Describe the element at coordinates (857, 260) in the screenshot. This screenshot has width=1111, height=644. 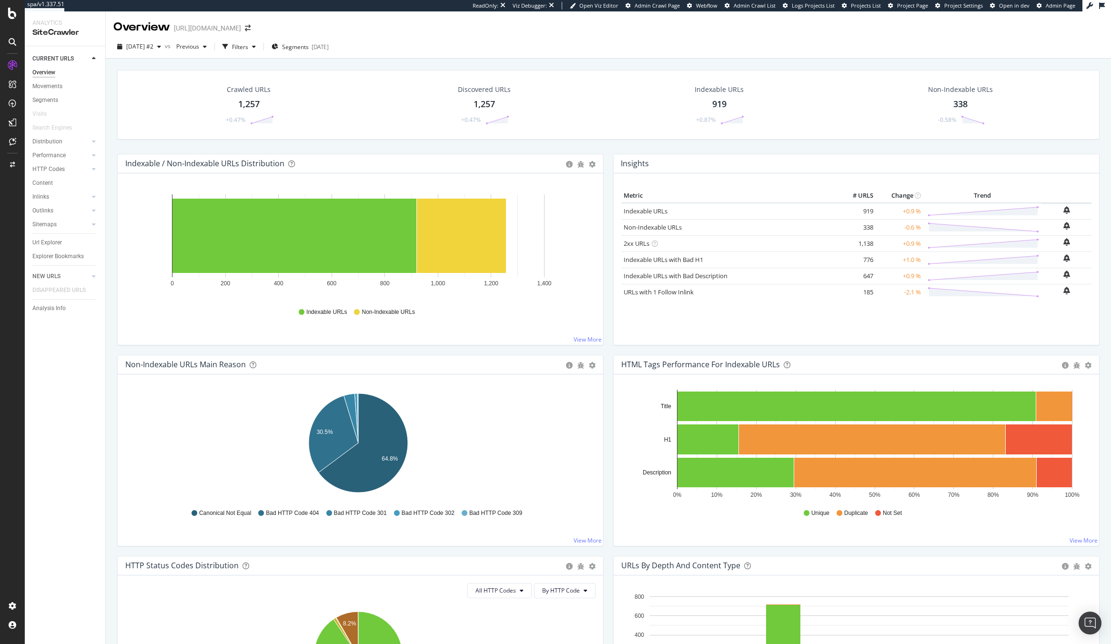
I see `td: 776` at that location.